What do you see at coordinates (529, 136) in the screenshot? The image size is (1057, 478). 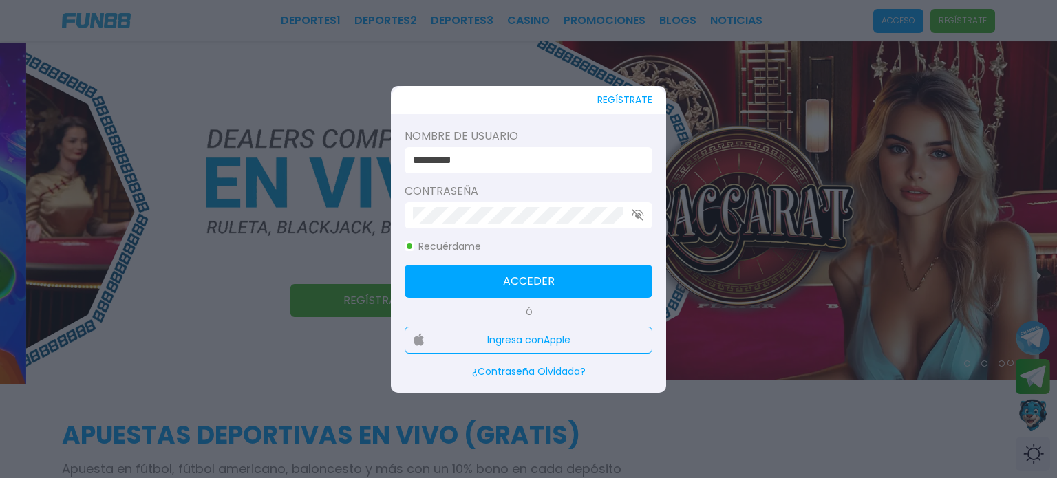 I see `label: Nombre de usuario` at bounding box center [529, 136].